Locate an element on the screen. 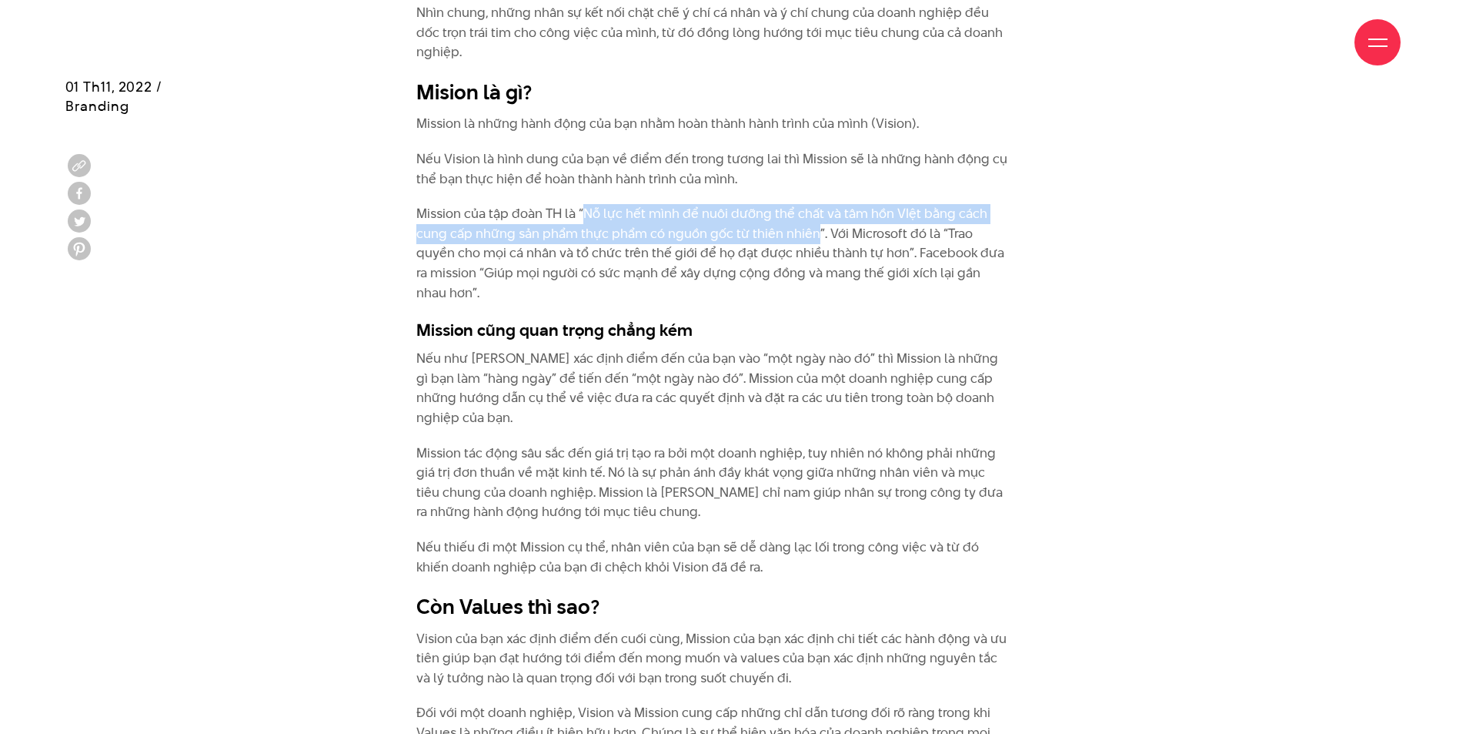  p: Mission là những hành động của bạn nhằm hoàn thành hành trình của mình (Vision). is located at coordinates (714, 124).